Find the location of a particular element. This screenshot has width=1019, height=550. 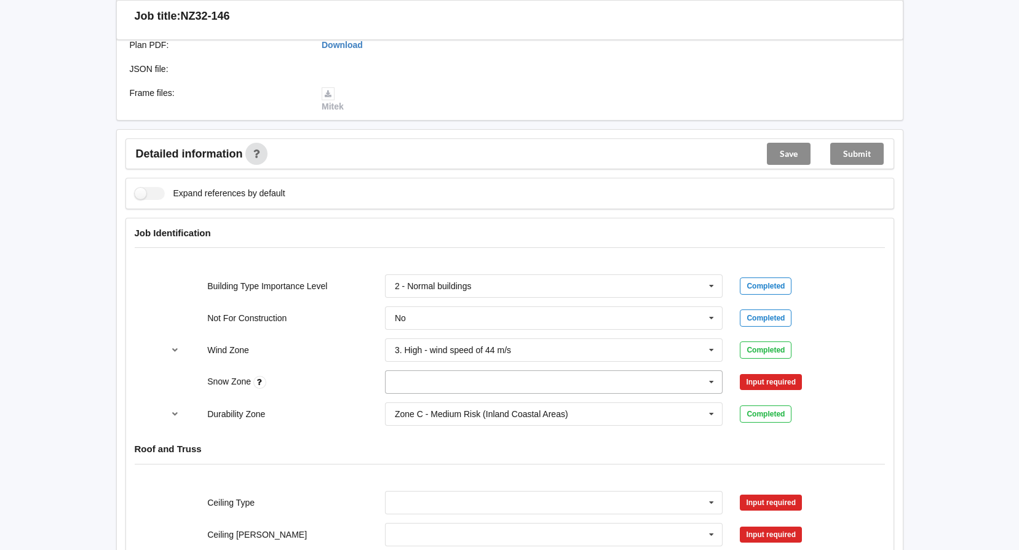

div: Plan PDF : is located at coordinates (217, 45).